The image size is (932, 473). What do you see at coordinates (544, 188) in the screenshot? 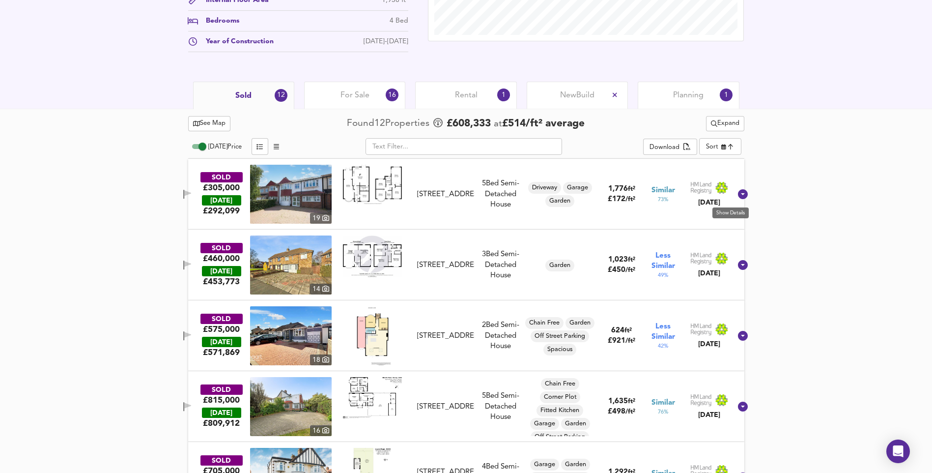
I see `span: Driveway` at bounding box center [544, 188].